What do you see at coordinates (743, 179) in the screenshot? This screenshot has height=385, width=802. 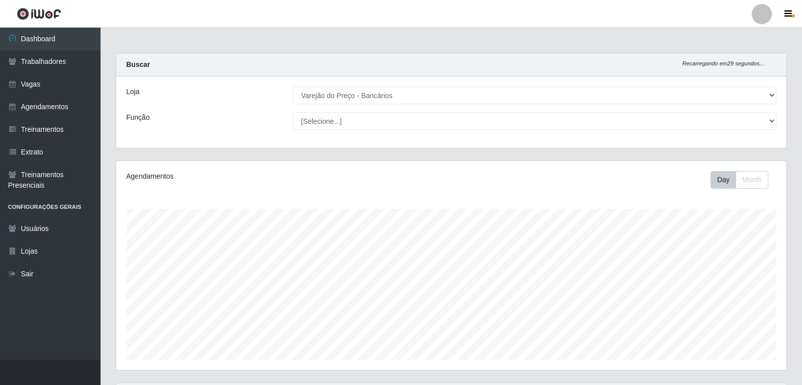 I see `div: Toolbar with button groups` at bounding box center [743, 179].